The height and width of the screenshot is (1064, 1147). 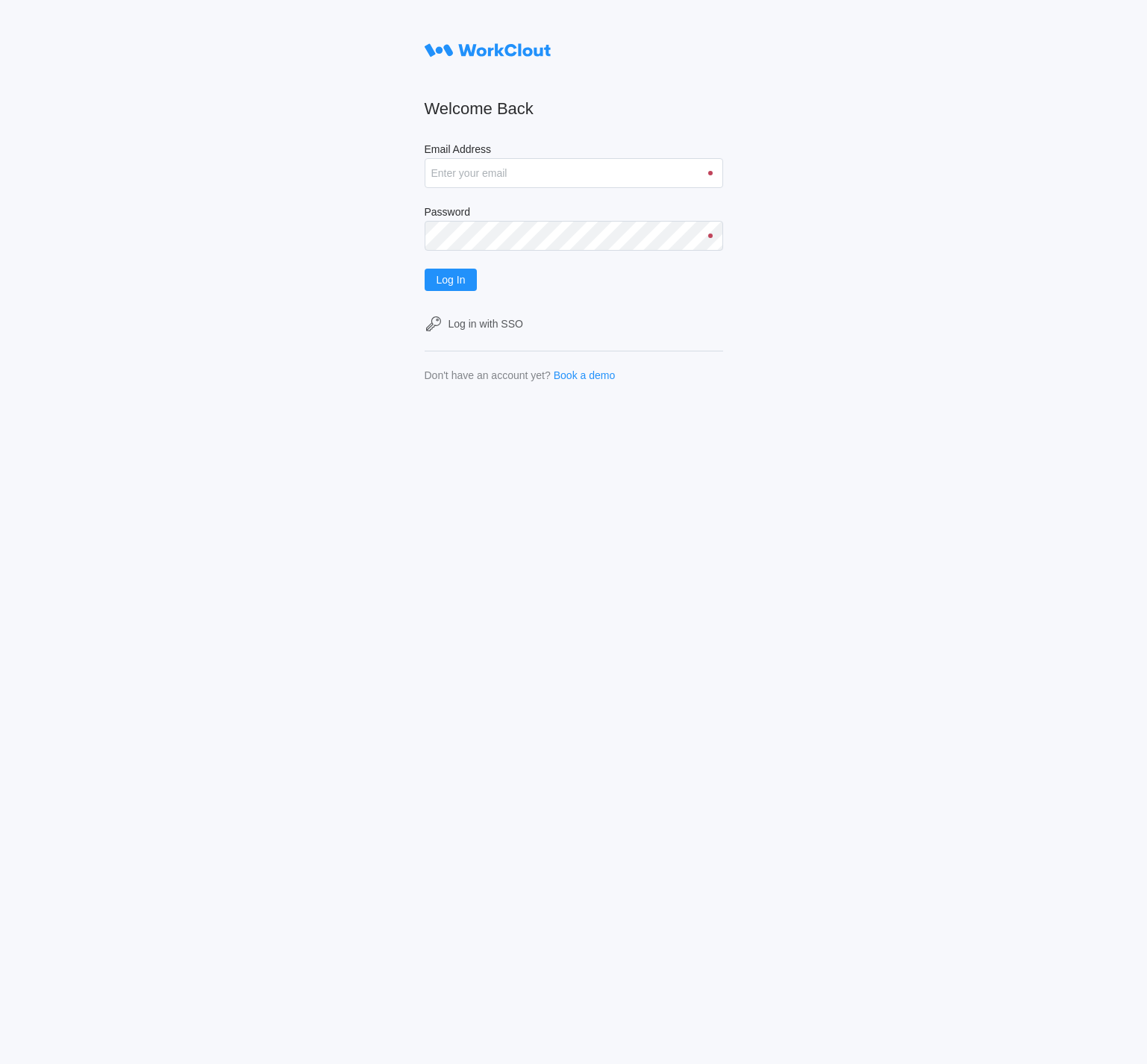 What do you see at coordinates (487, 375) in the screenshot?
I see `div: Don't have an account yet?` at bounding box center [487, 375].